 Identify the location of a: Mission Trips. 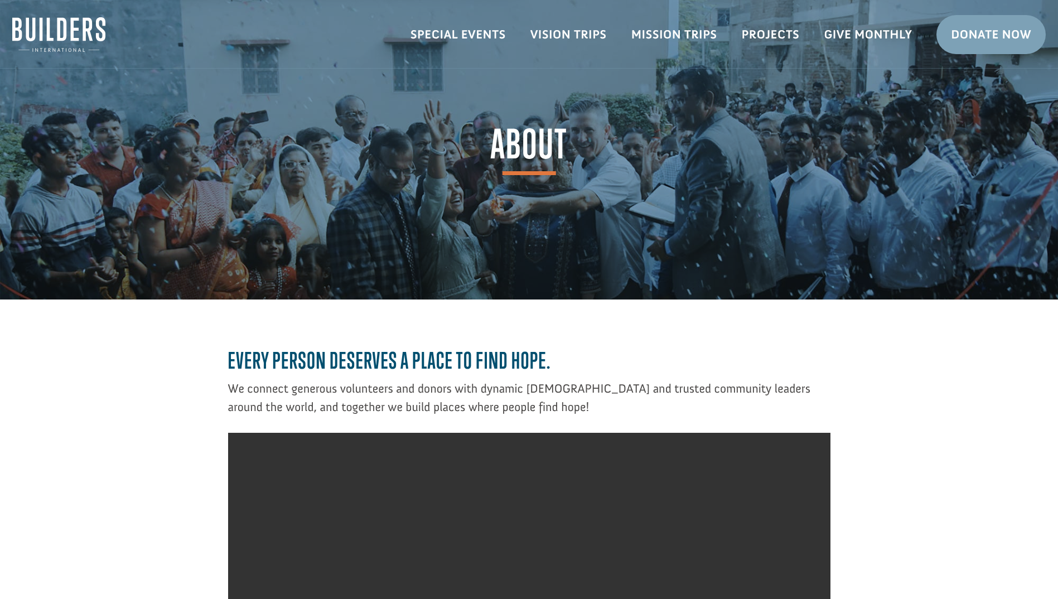
(674, 35).